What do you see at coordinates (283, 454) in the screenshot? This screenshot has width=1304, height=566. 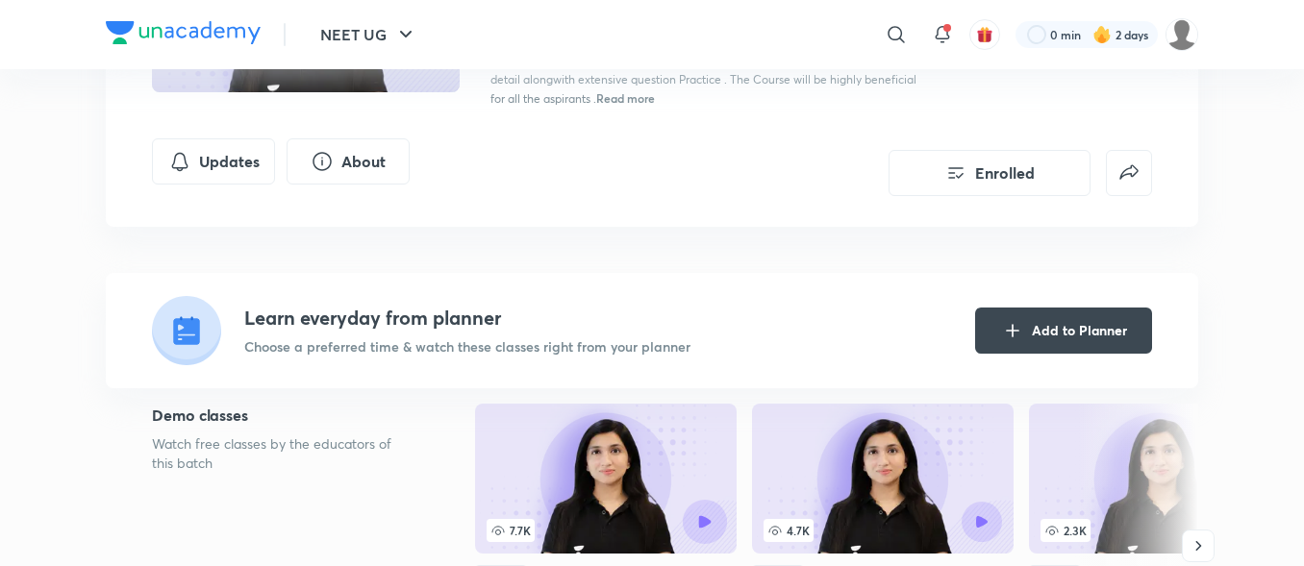 I see `p: Watch free classes by the educators of this batch` at bounding box center [283, 454].